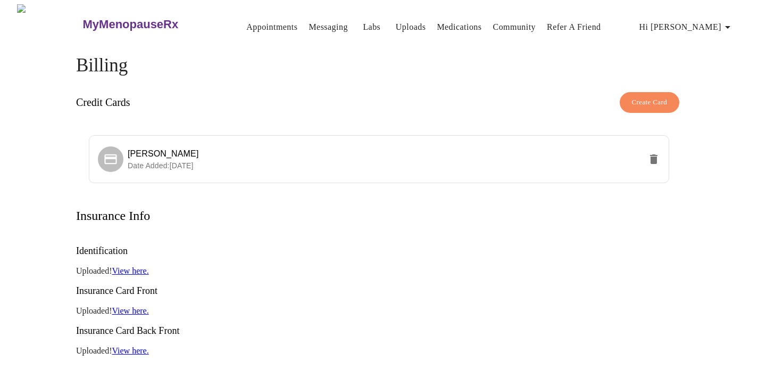 The image size is (758, 369). Describe the element at coordinates (379, 331) in the screenshot. I see `h3: Insurance Card Back Front` at that location.